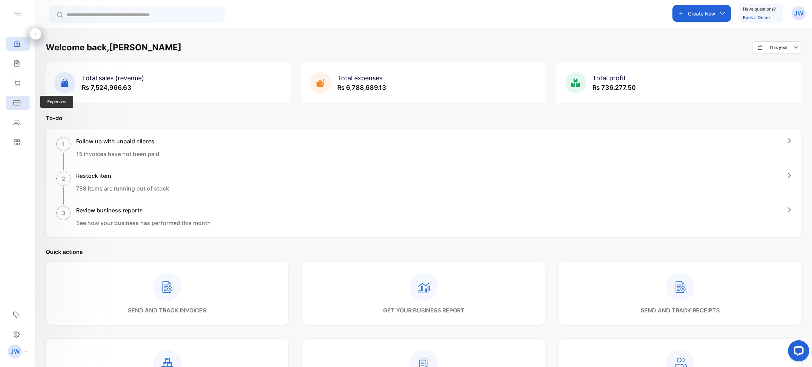  What do you see at coordinates (63, 144) in the screenshot?
I see `p: 1` at bounding box center [63, 144].